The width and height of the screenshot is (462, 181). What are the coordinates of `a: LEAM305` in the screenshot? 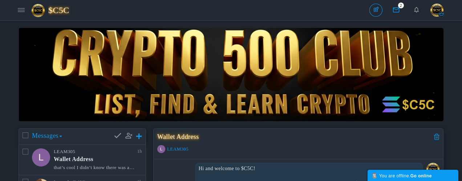 It's located at (177, 149).